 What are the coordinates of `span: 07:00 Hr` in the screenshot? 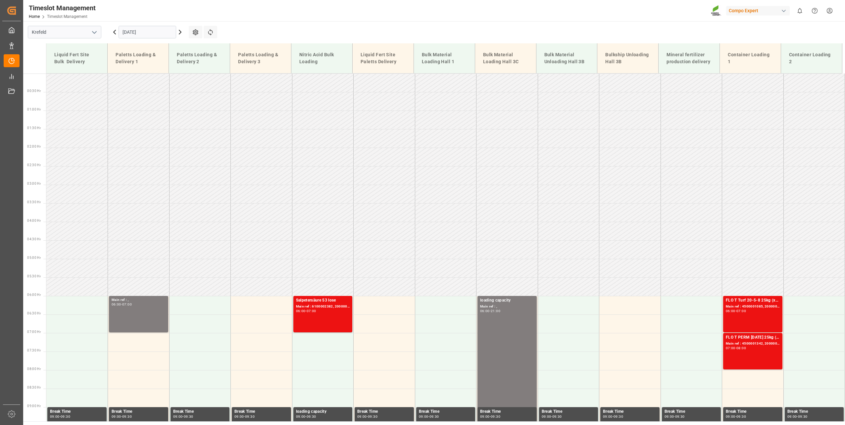 It's located at (34, 332).